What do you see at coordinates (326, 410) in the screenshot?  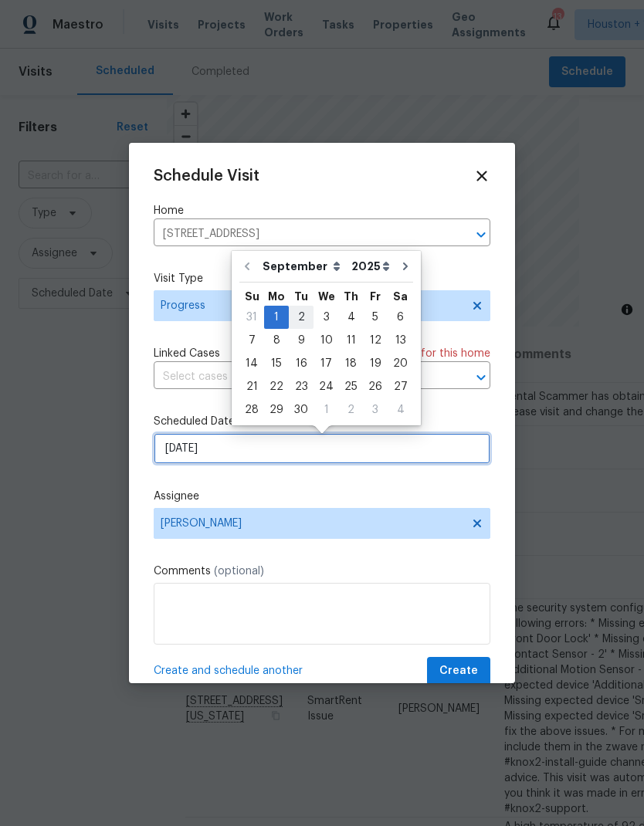 I see `div: Wed Oct 01 2025` at bounding box center [326, 410].